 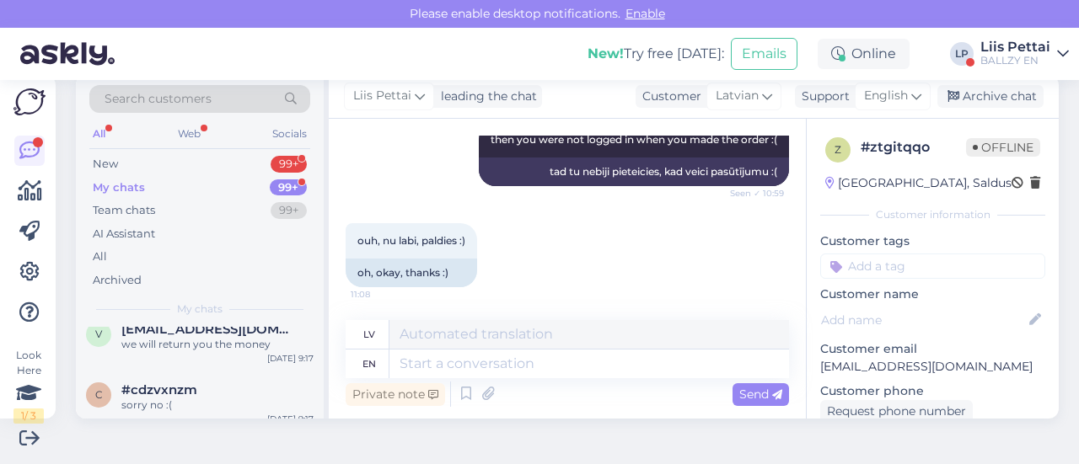 What do you see at coordinates (29, 102) in the screenshot?
I see `img: Askly Logo` at bounding box center [29, 102].